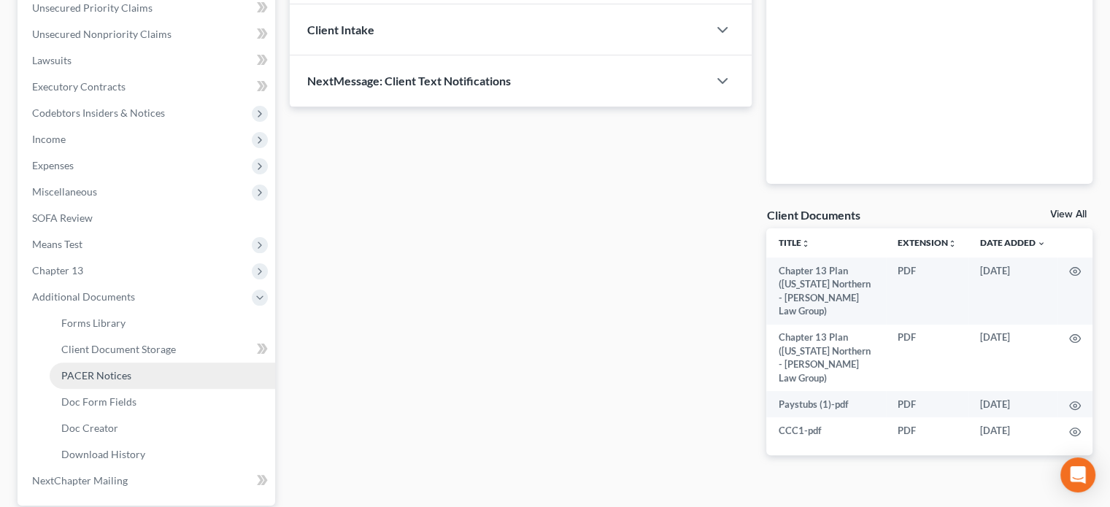  I want to click on span: Executory Contracts, so click(79, 86).